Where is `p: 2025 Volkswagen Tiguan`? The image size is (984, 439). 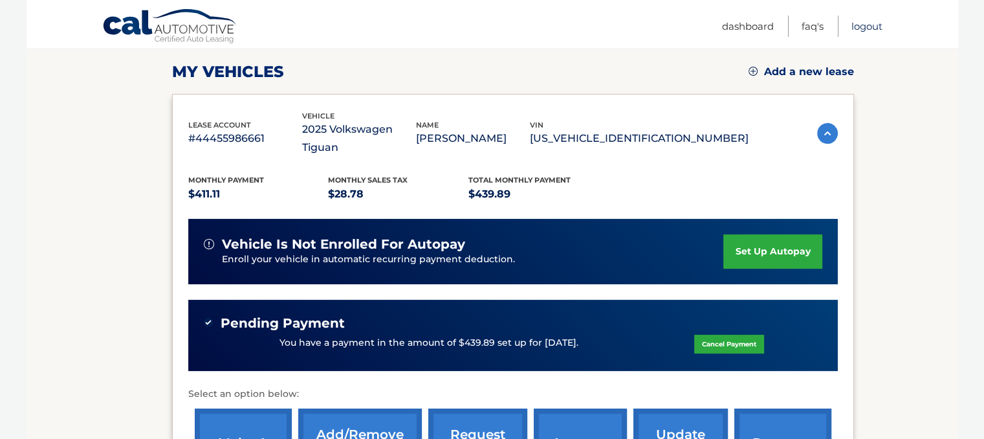
p: 2025 Volkswagen Tiguan is located at coordinates (359, 138).